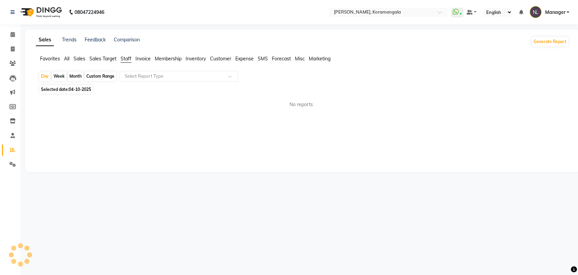 This screenshot has width=578, height=275. I want to click on span: Favorites, so click(50, 59).